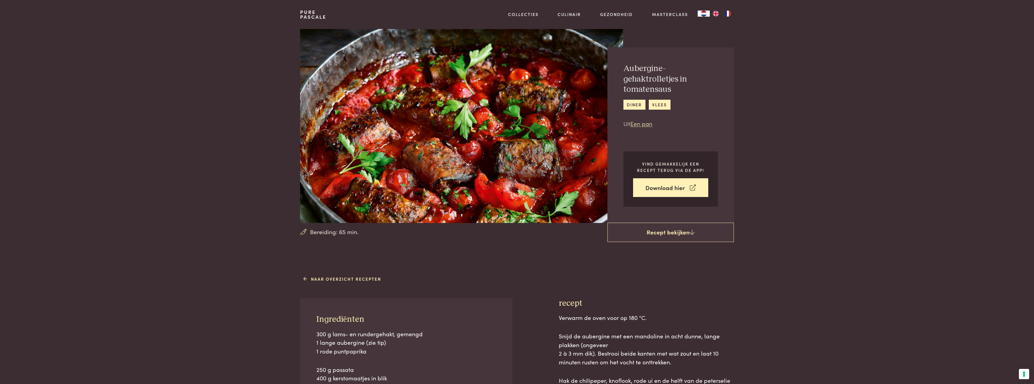 The width and height of the screenshot is (1034, 384). Describe the element at coordinates (715, 14) in the screenshot. I see `a: EN` at that location.